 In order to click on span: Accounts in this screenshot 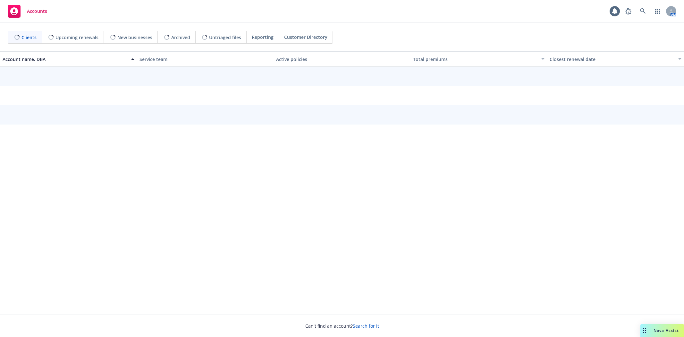, I will do `click(37, 11)`.